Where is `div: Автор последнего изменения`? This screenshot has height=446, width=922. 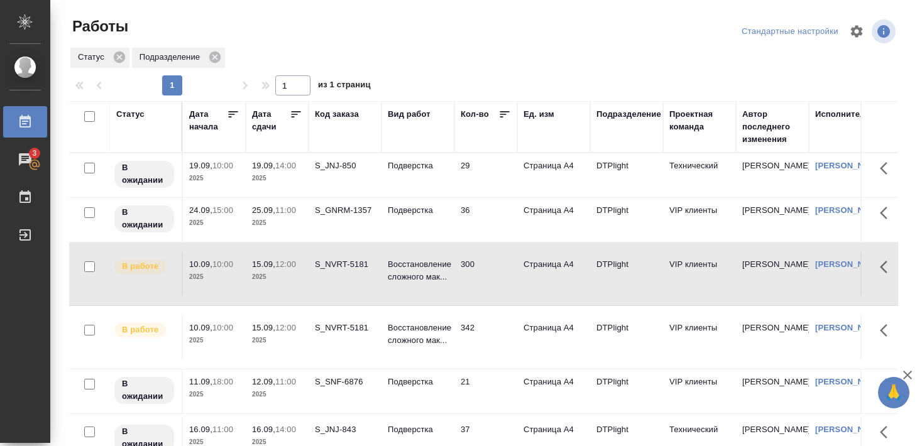 div: Автор последнего изменения is located at coordinates (772, 127).